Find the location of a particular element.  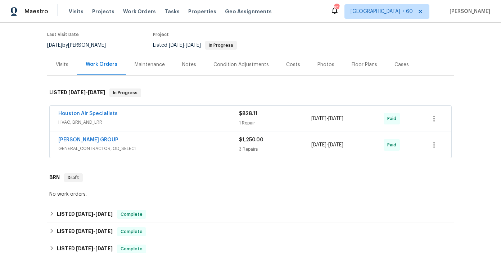

span: Listed is located at coordinates (195, 45).